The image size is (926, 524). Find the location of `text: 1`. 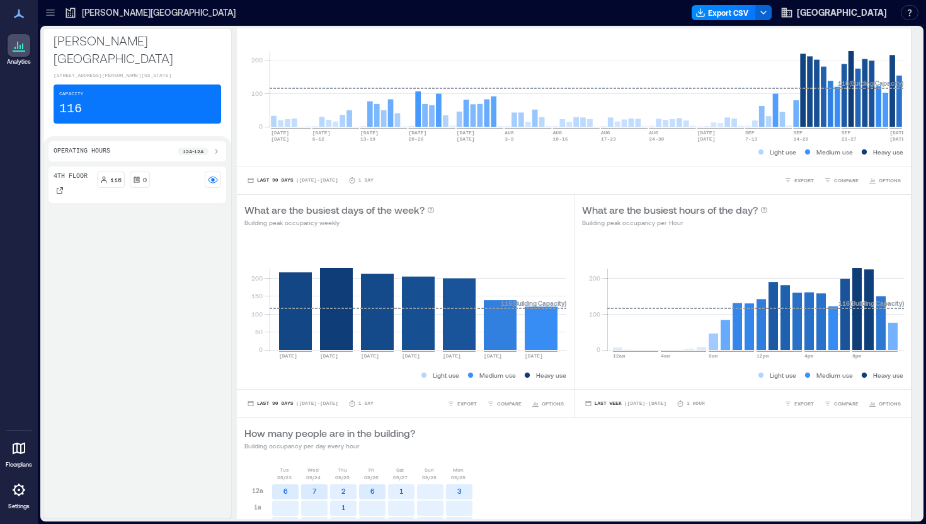

text: 1 is located at coordinates (401, 490).